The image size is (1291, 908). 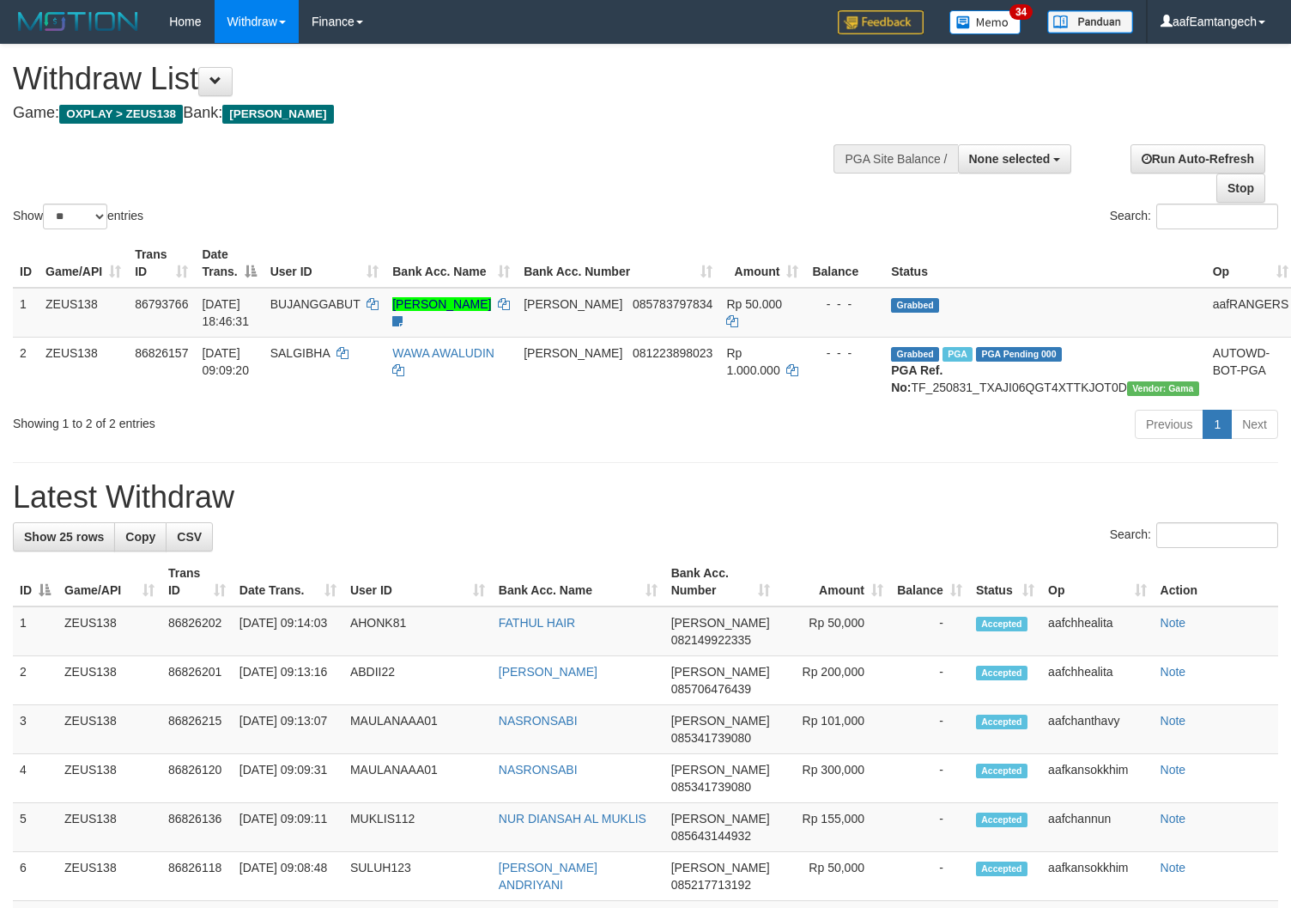 What do you see at coordinates (1218, 424) in the screenshot?
I see `a: 1` at bounding box center [1218, 424].